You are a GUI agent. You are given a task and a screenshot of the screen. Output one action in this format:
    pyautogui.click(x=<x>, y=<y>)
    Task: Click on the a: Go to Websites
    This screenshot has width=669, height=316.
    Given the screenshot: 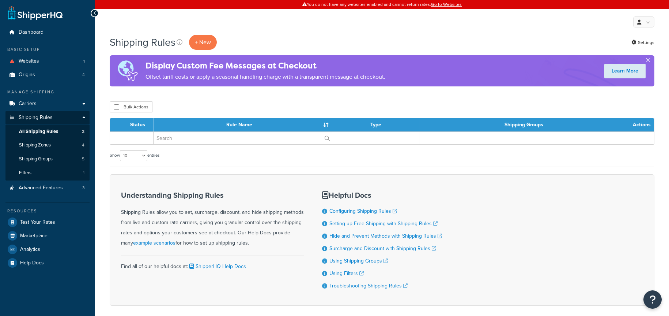 What is the action you would take?
    pyautogui.click(x=447, y=4)
    